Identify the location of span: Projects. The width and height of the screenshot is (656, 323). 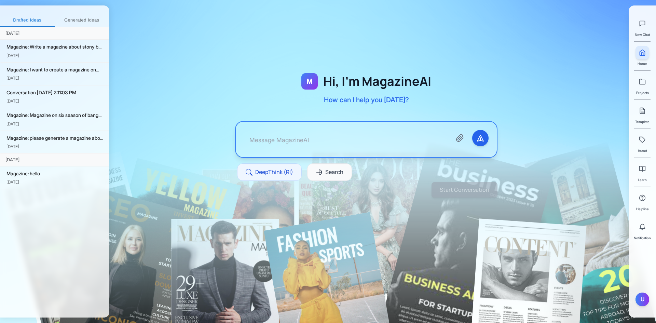
(643, 93).